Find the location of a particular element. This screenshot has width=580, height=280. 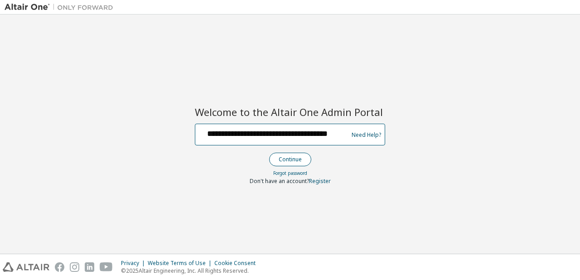

a: Register is located at coordinates (320, 181).